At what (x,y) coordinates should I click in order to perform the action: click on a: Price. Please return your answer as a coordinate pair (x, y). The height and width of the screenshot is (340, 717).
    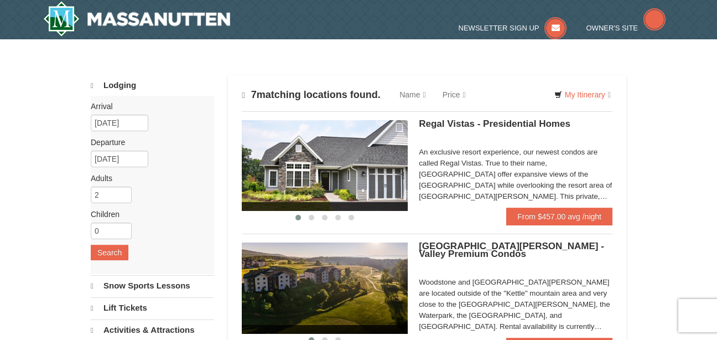
    Looking at the image, I should click on (454, 95).